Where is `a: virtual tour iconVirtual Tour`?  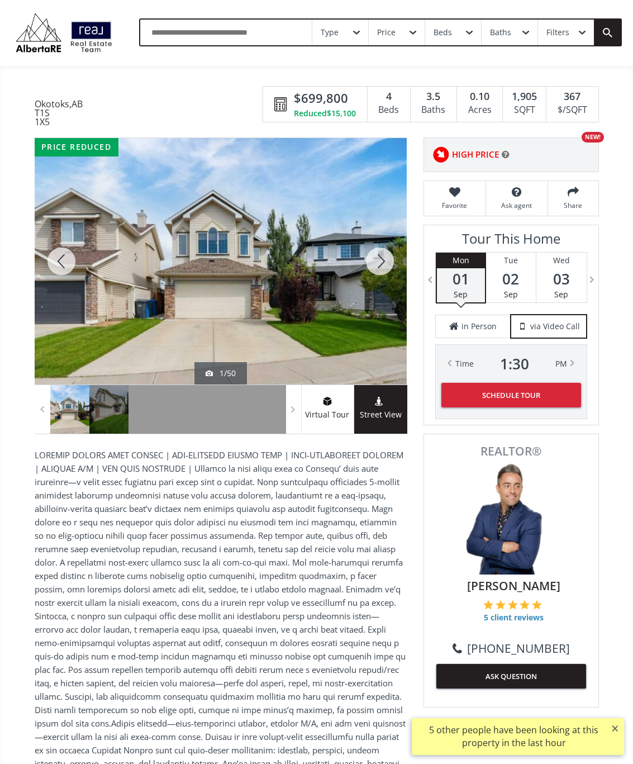 a: virtual tour iconVirtual Tour is located at coordinates (327, 409).